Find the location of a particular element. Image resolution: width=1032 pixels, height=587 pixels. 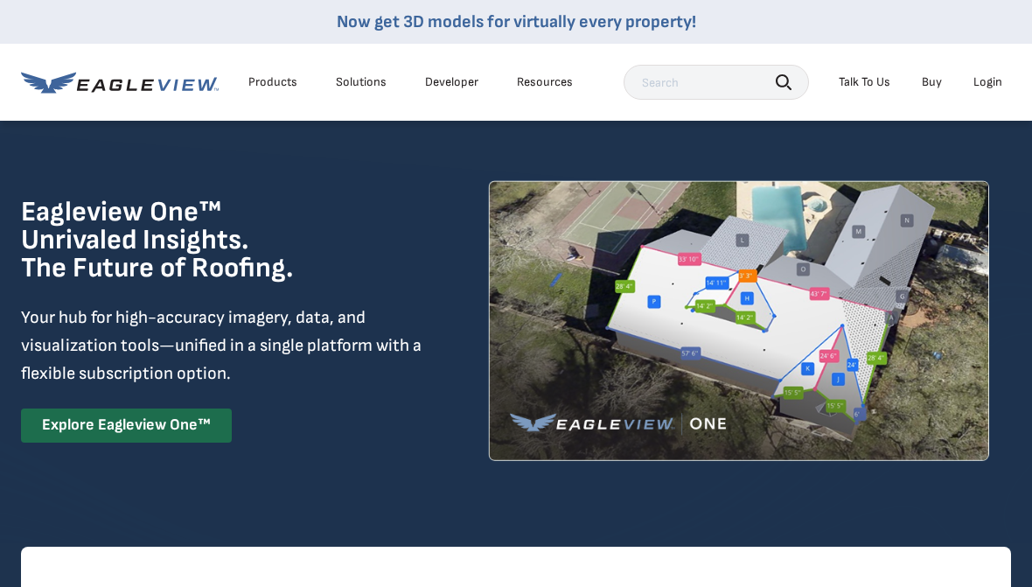

div: Talk To Us is located at coordinates (864, 82).